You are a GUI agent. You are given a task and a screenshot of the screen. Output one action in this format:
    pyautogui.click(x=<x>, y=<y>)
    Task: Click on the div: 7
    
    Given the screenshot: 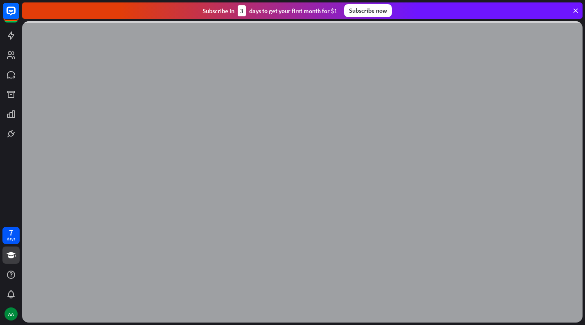 What is the action you would take?
    pyautogui.click(x=11, y=233)
    